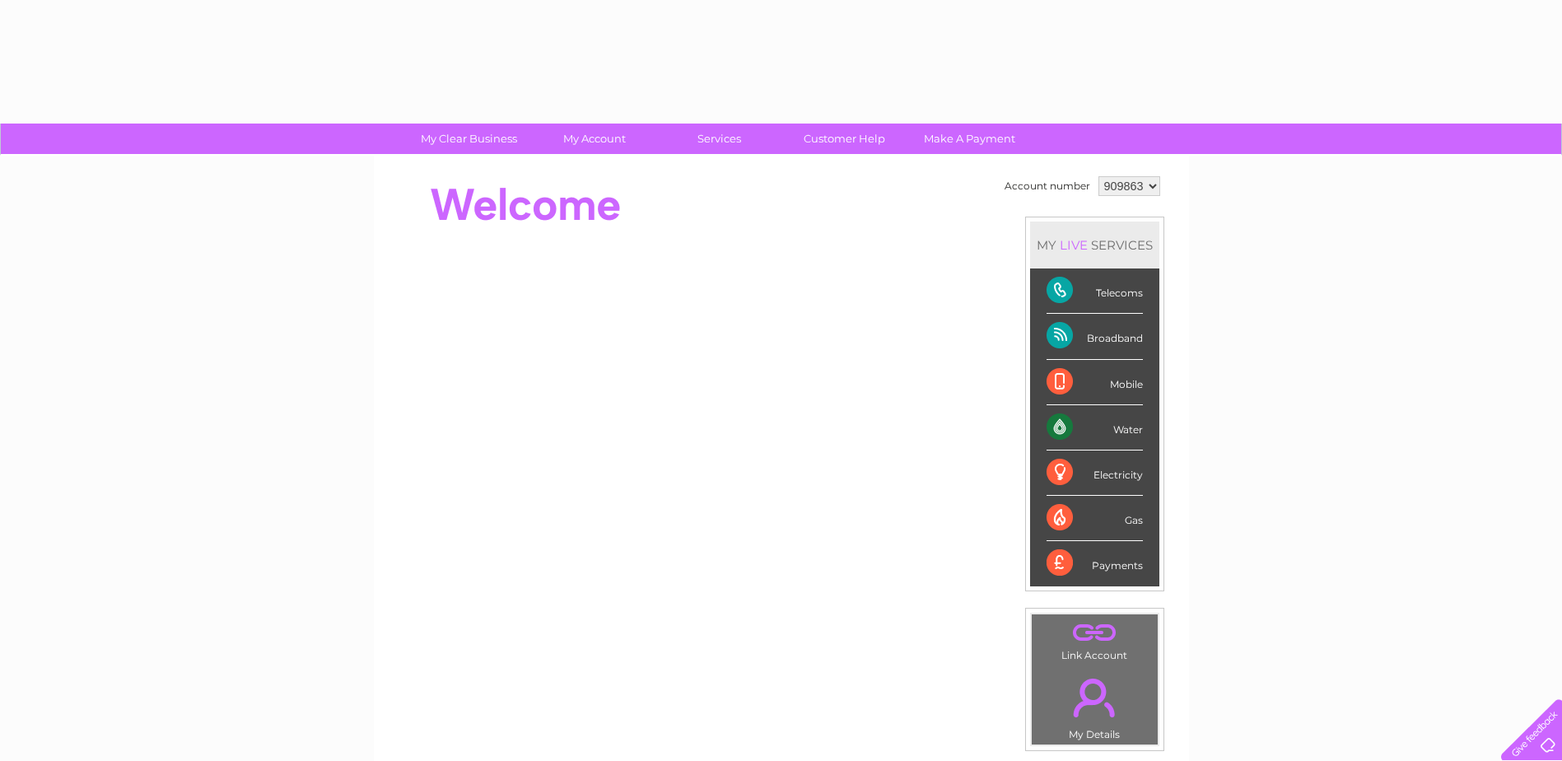  Describe the element at coordinates (844, 138) in the screenshot. I see `a: Customer Help` at that location.